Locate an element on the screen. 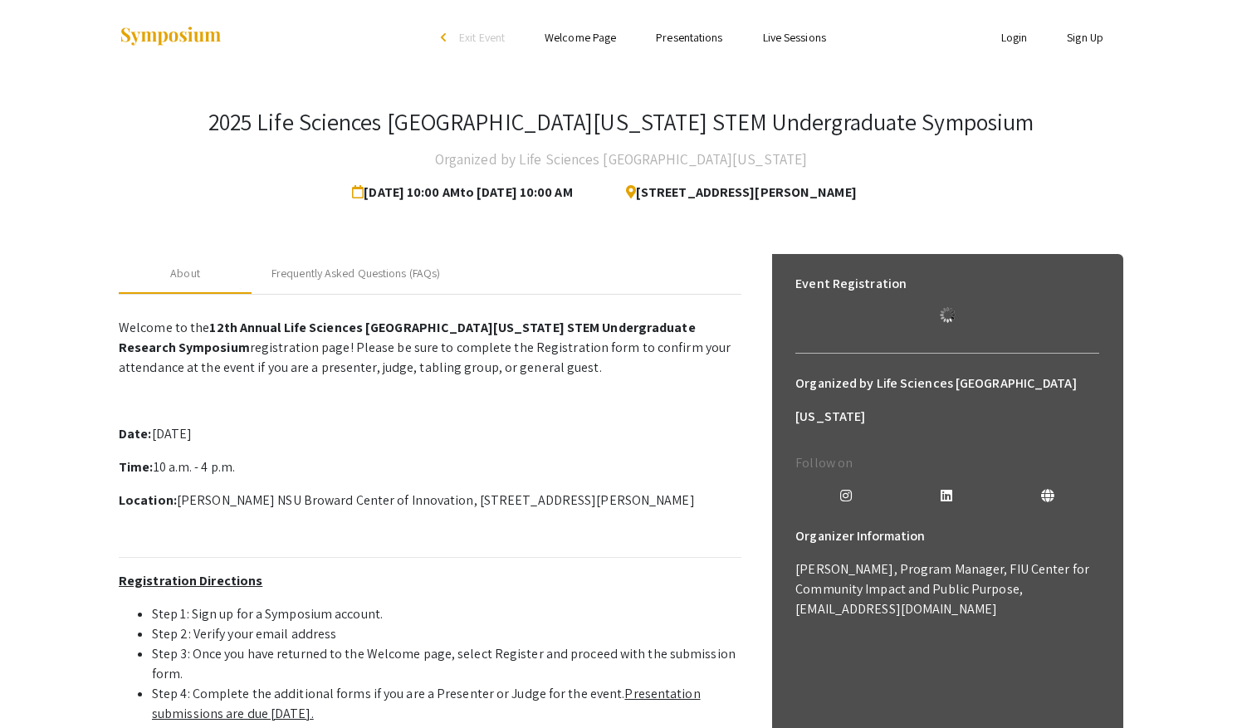 This screenshot has height=728, width=1242. h6: Organizer Information is located at coordinates (947, 536).